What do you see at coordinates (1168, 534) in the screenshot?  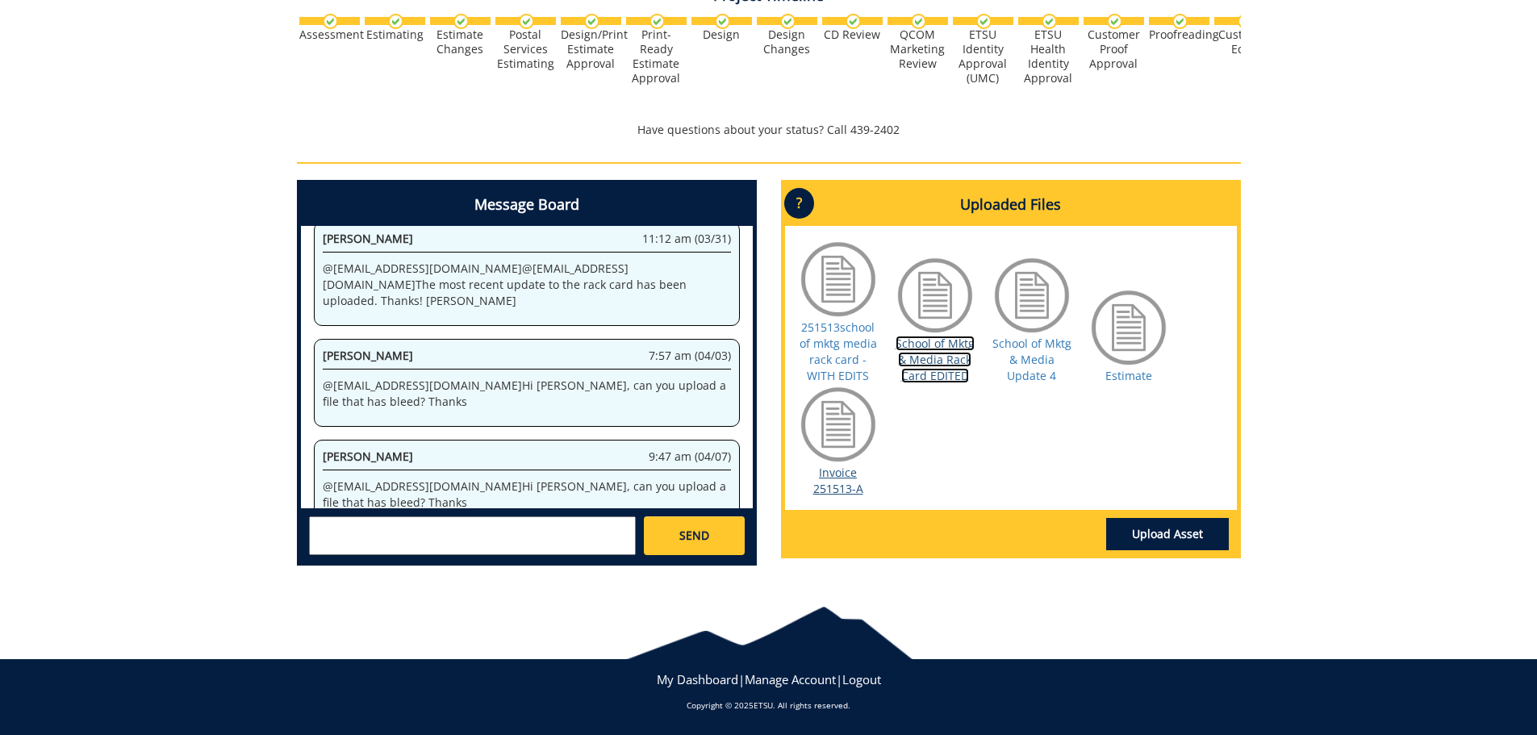 I see `a: Upload Asset` at bounding box center [1168, 534].